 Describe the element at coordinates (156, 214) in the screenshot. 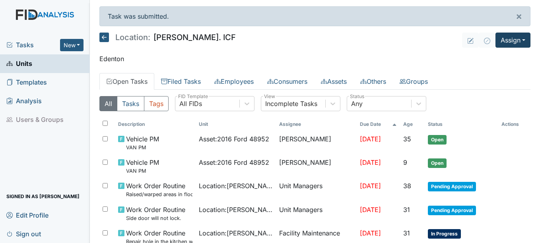

I see `span: Work Order Routine Side door will not lock.` at that location.